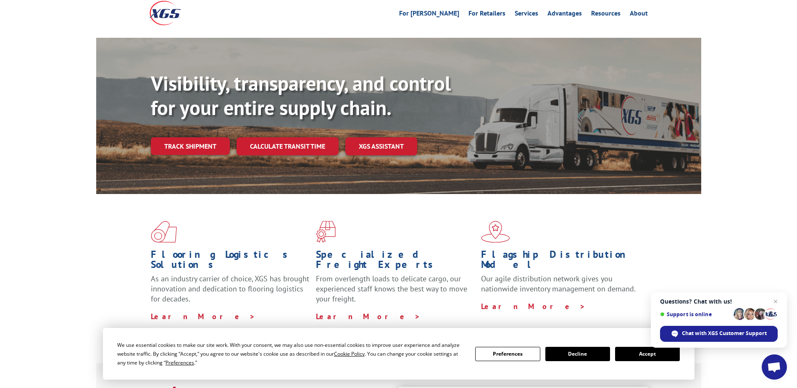  Describe the element at coordinates (291, 354) in the screenshot. I see `div: We use essential cookies to make our site work. With your consent, we may also use non-essential ...` at that location.